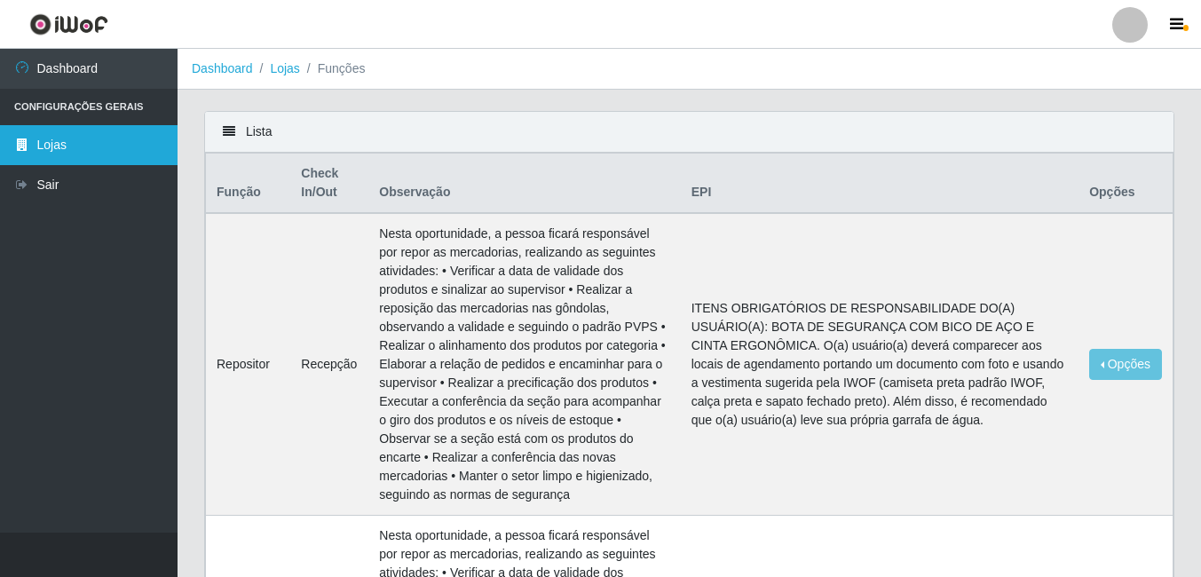  What do you see at coordinates (524, 184) in the screenshot?
I see `th: Observação` at bounding box center [524, 184].